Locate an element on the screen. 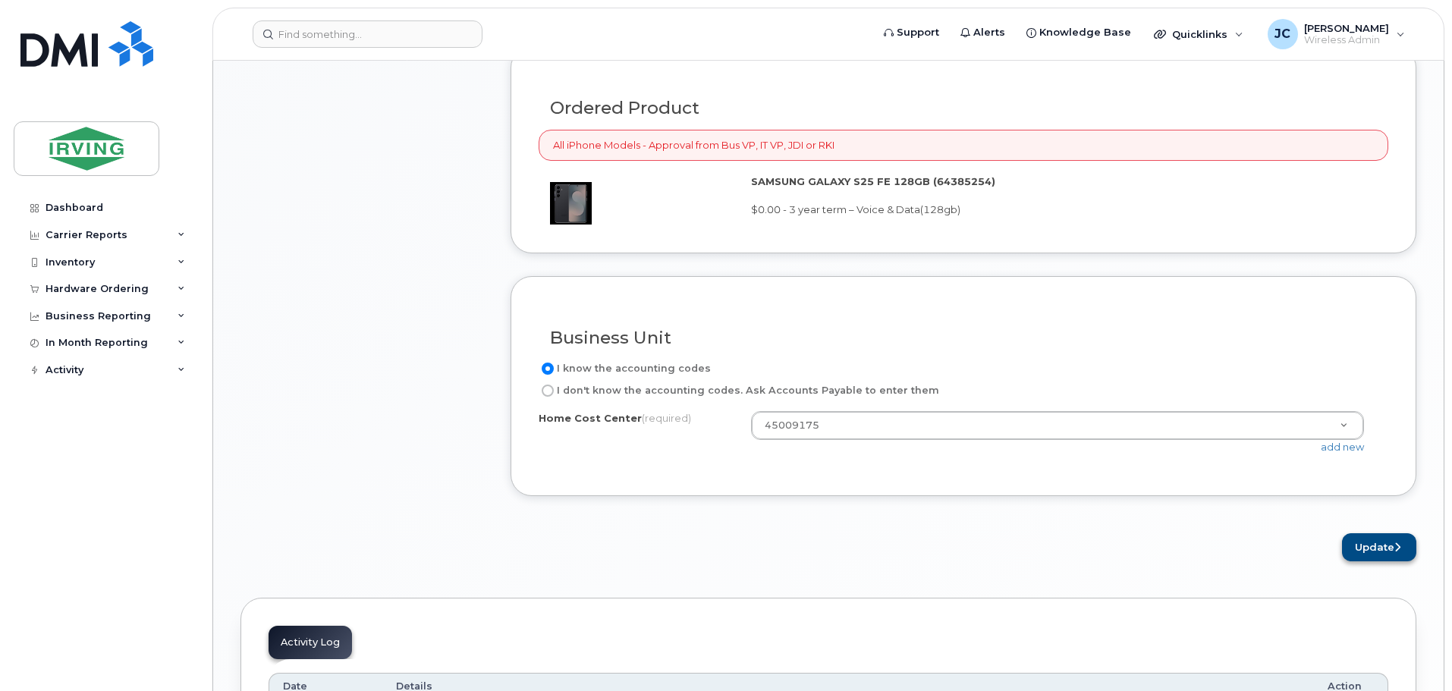  a: add new is located at coordinates (1342, 447).